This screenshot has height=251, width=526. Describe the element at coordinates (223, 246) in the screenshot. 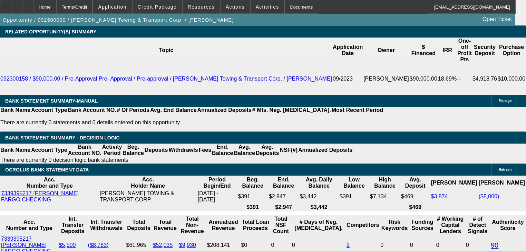

I see `div: $208,141` at that location.